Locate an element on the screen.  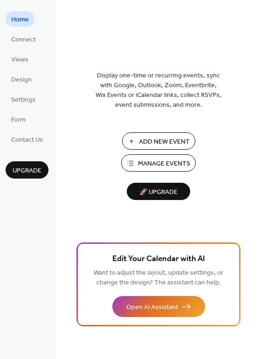
span: Manage Events is located at coordinates (164, 164).